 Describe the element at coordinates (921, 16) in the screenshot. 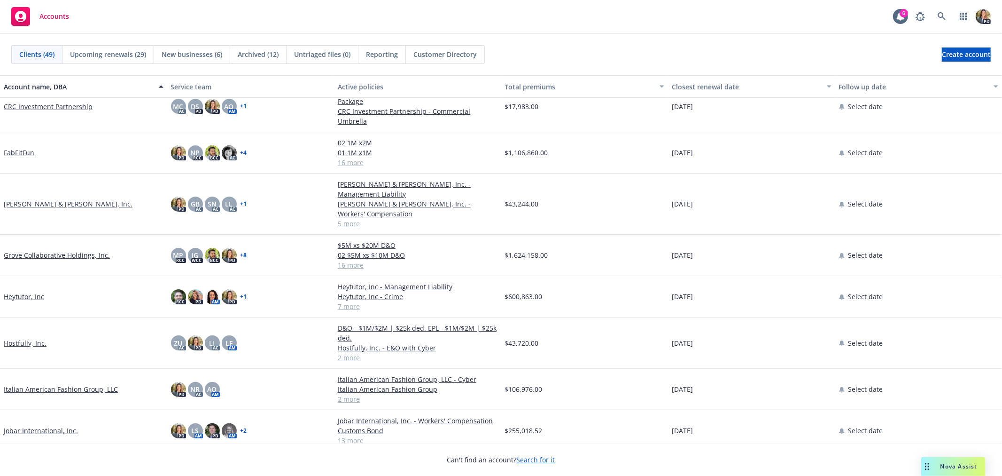

I see `a: Report a Bug` at that location.